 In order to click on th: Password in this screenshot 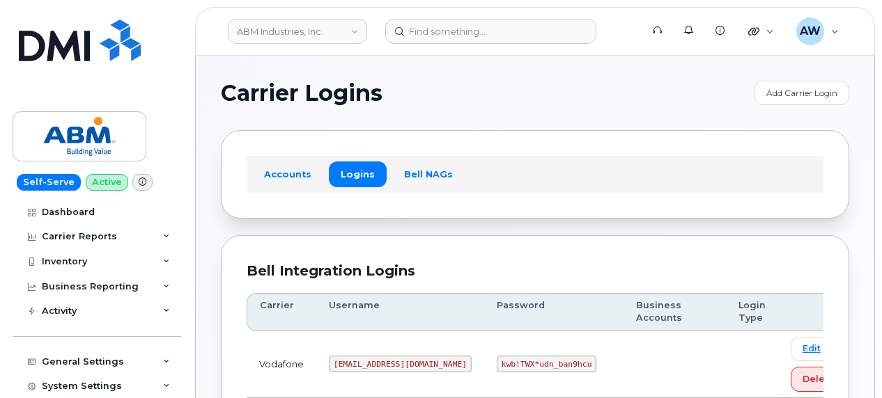, I will do `click(554, 312)`.